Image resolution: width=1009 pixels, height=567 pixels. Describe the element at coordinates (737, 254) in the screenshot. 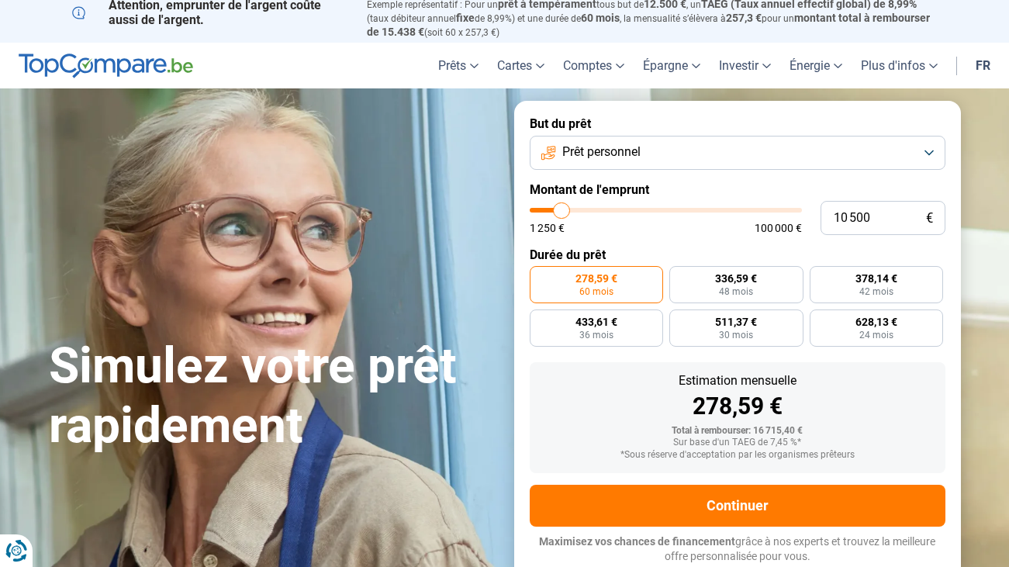

I see `label: Durée du prêt` at that location.